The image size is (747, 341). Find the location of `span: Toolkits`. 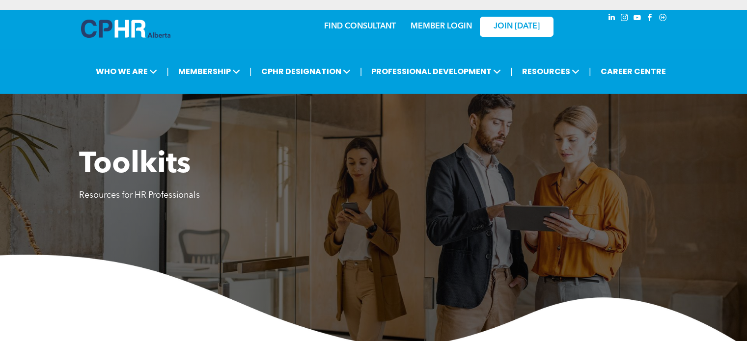

span: Toolkits is located at coordinates (135, 165).